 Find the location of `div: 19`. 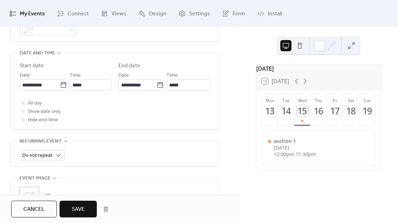

div: 19 is located at coordinates (367, 111).